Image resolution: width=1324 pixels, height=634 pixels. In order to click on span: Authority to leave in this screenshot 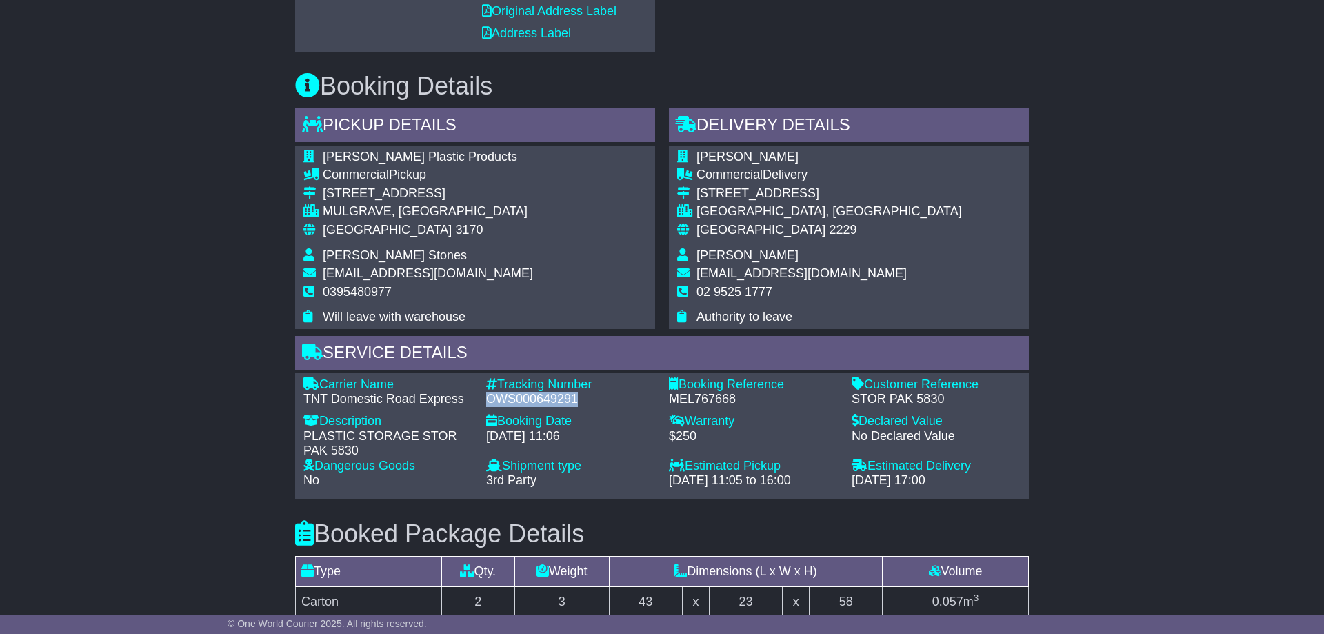, I will do `click(744, 317)`.